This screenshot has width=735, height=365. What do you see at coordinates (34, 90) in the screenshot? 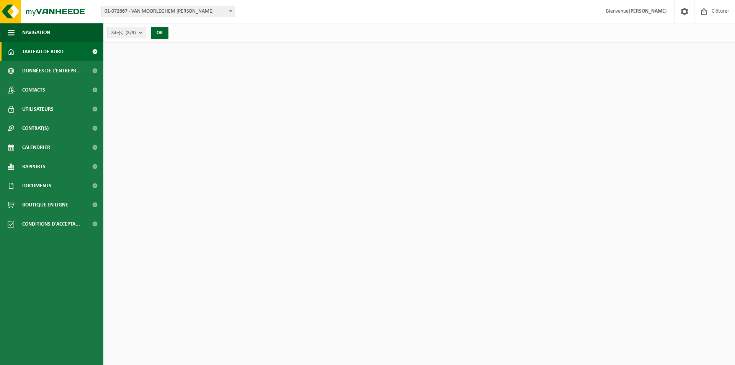
I see `span: Contacts` at bounding box center [34, 90].